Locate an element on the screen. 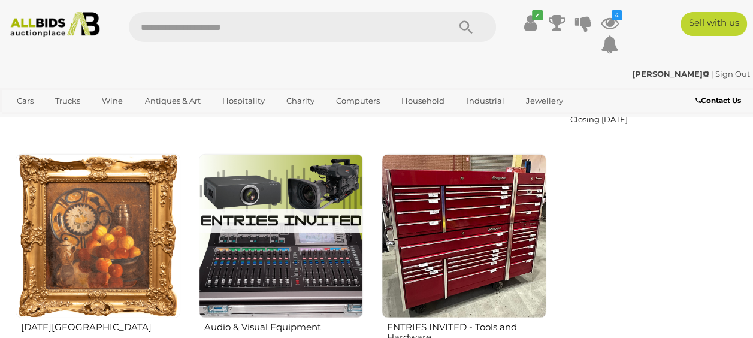  b: Contact Us is located at coordinates (719, 100).